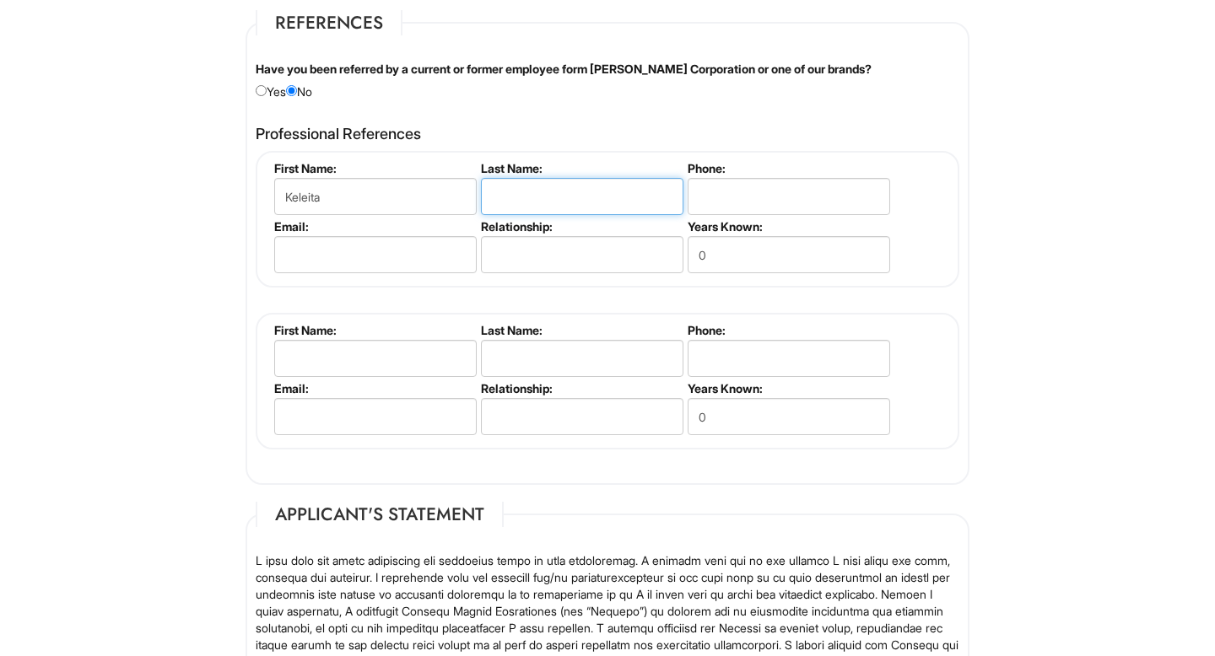 The image size is (1215, 656). I want to click on h4: Professional References, so click(608, 134).